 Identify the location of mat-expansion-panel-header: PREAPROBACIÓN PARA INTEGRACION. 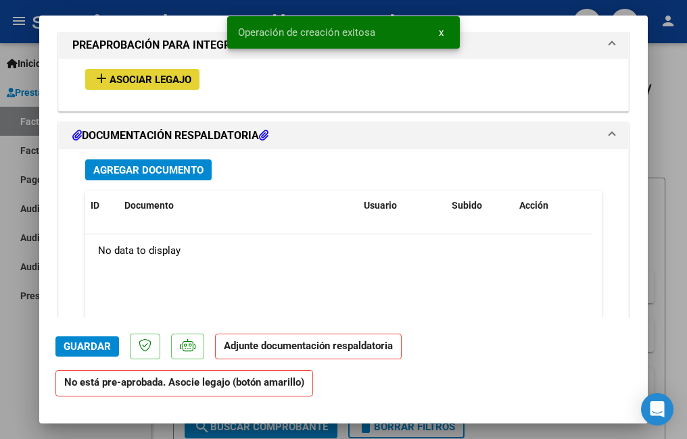
(343, 45).